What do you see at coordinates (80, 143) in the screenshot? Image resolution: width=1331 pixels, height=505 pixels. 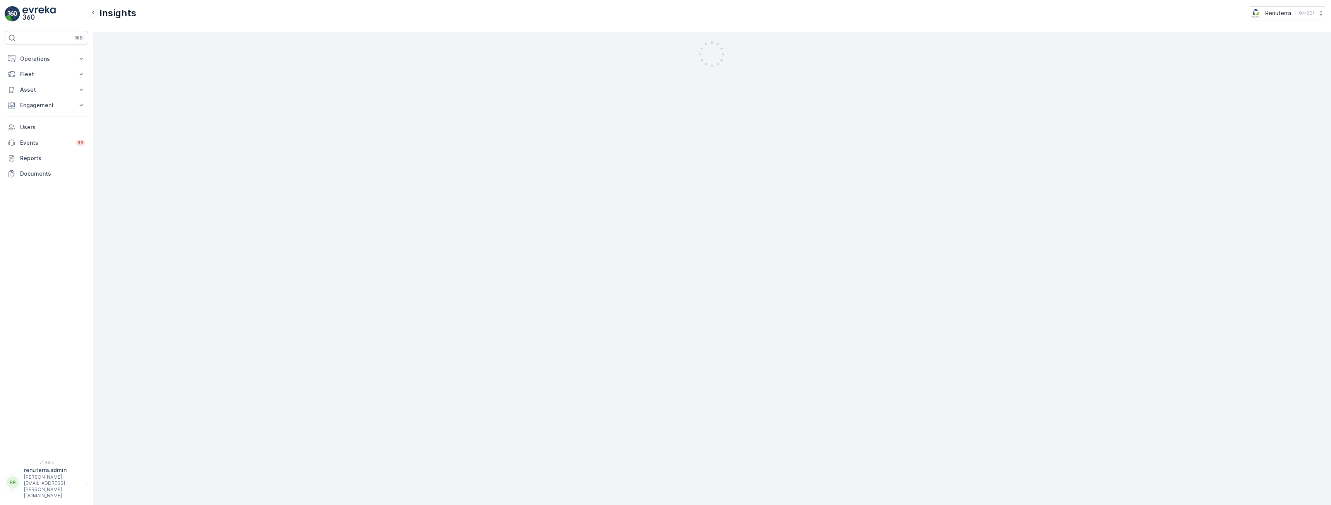 I see `p: 99` at bounding box center [80, 143].